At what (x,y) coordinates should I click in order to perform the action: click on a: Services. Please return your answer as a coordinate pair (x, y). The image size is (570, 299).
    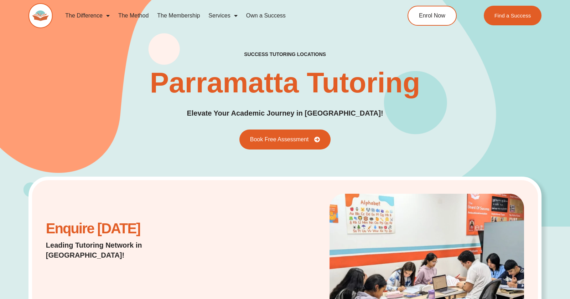
    Looking at the image, I should click on (223, 16).